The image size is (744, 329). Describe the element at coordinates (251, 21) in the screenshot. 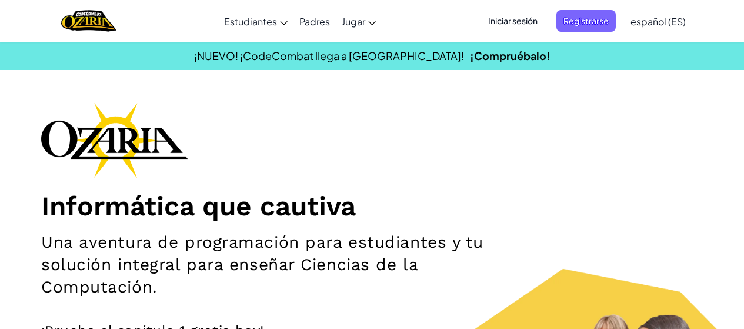

I see `span: Estudiantes` at that location.